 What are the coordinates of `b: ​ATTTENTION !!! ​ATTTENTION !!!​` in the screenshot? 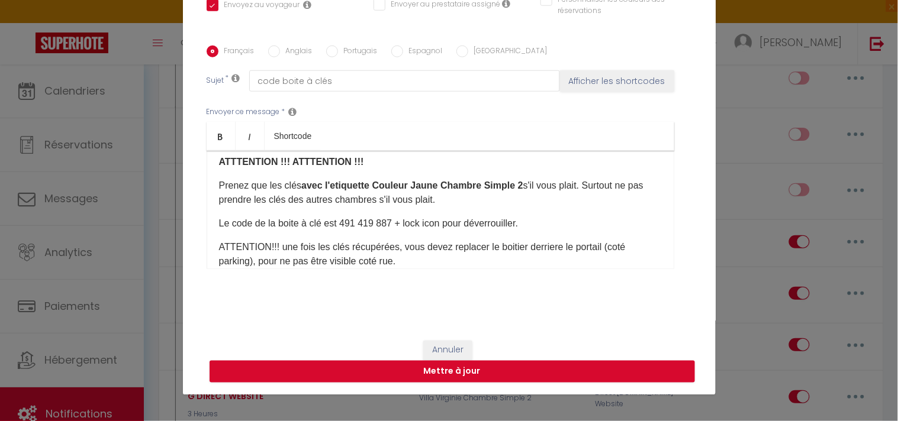 It's located at (291, 162).